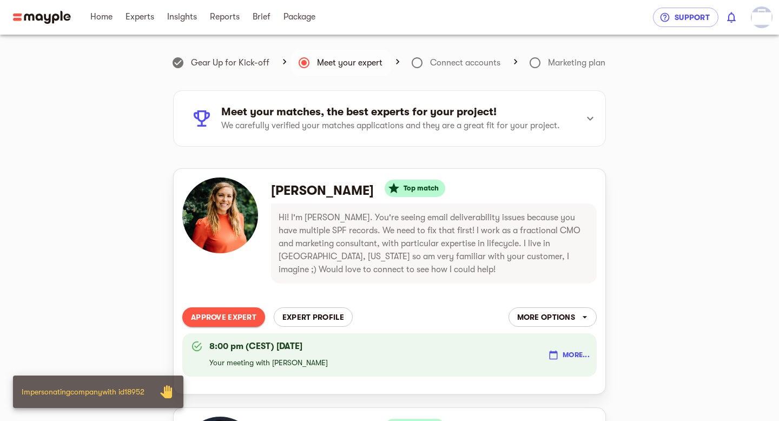 The width and height of the screenshot is (779, 421). What do you see at coordinates (685, 17) in the screenshot?
I see `button: Support` at bounding box center [685, 17].